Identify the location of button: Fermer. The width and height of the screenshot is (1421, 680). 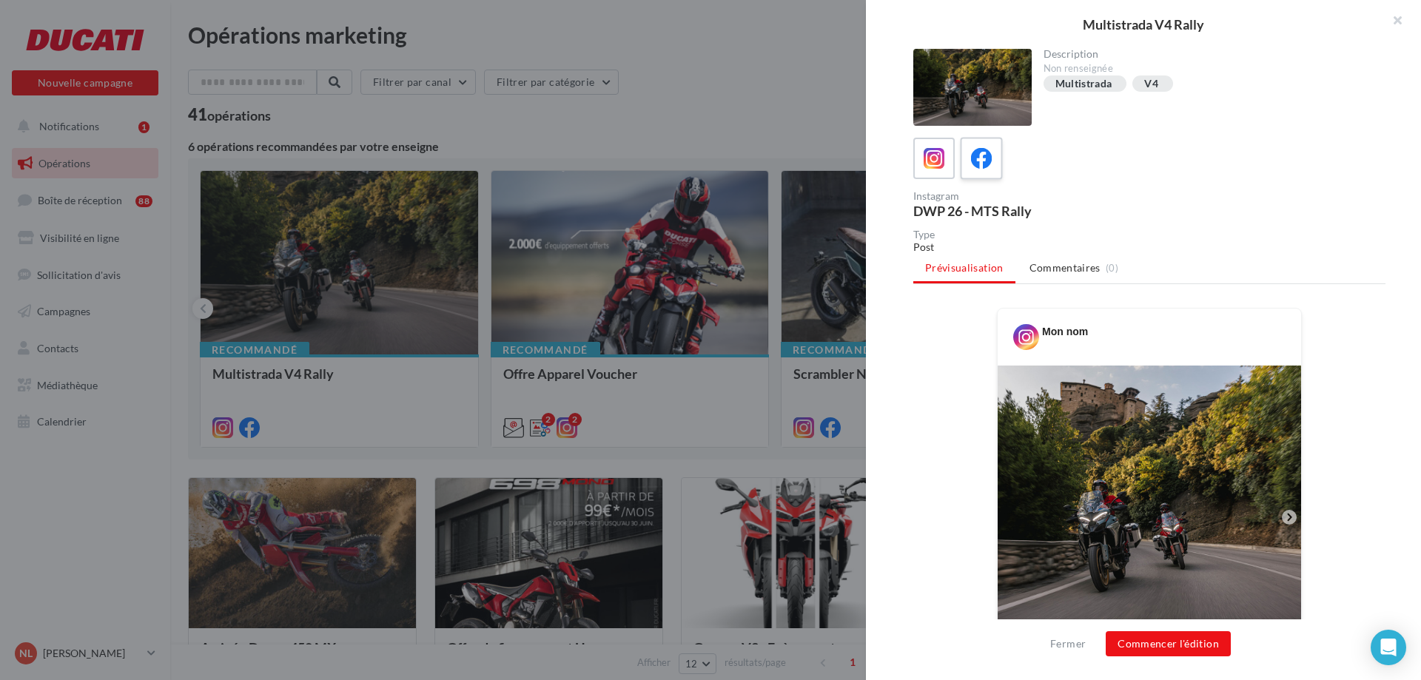
(1068, 644).